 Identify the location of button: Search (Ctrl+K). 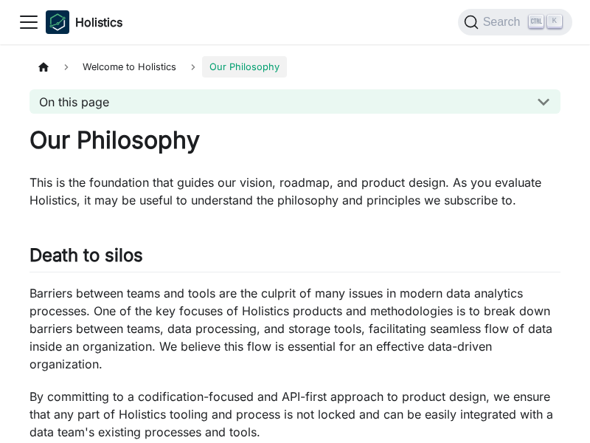
(515, 22).